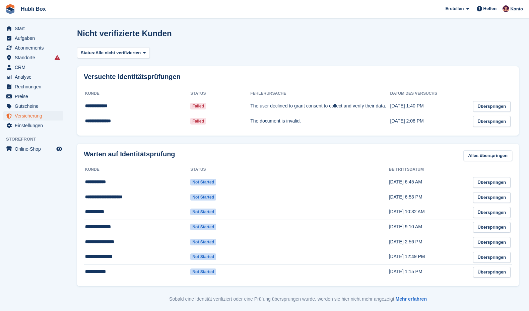 This screenshot has height=311, width=529. Describe the element at coordinates (429, 170) in the screenshot. I see `th: Beitrittsdatum` at that location.